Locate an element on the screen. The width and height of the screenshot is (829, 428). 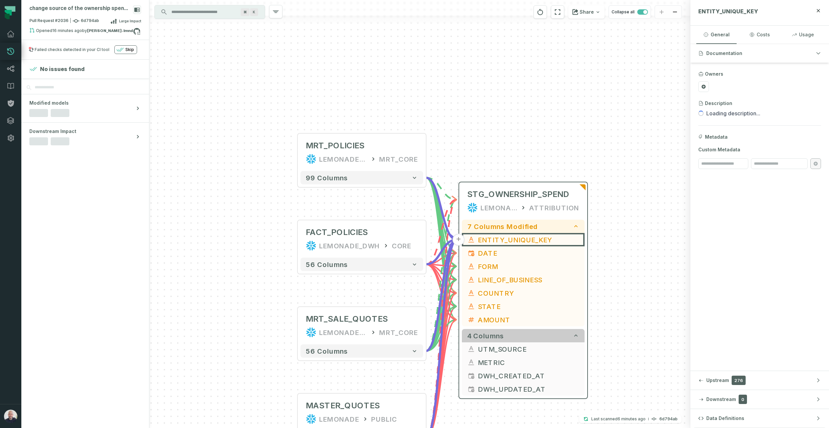
button: Skip is located at coordinates (126, 50).